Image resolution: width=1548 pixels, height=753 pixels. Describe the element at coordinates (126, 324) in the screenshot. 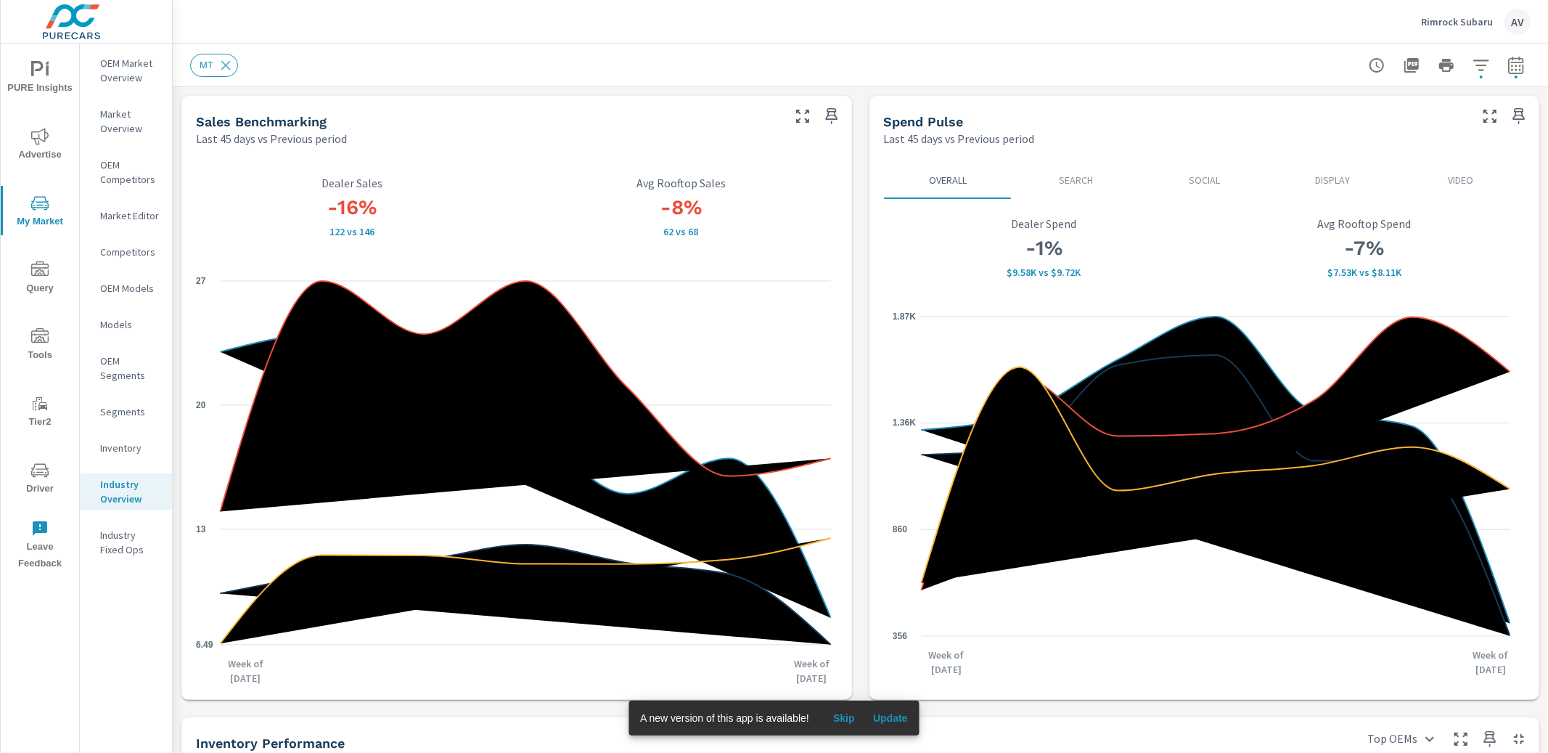

I see `div: Models` at that location.